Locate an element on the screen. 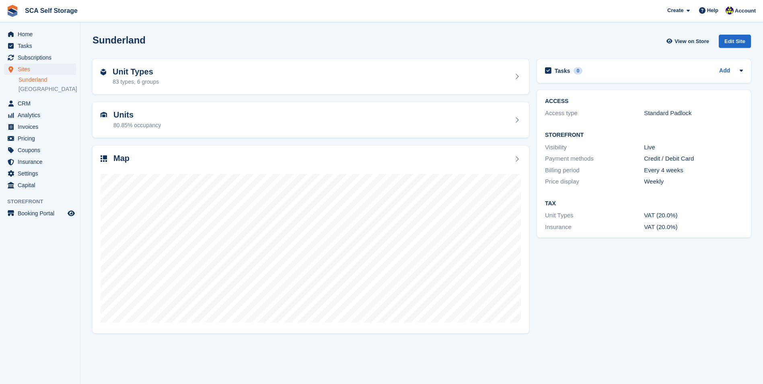 Image resolution: width=763 pixels, height=384 pixels. h2: Sunderland is located at coordinates (119, 40).